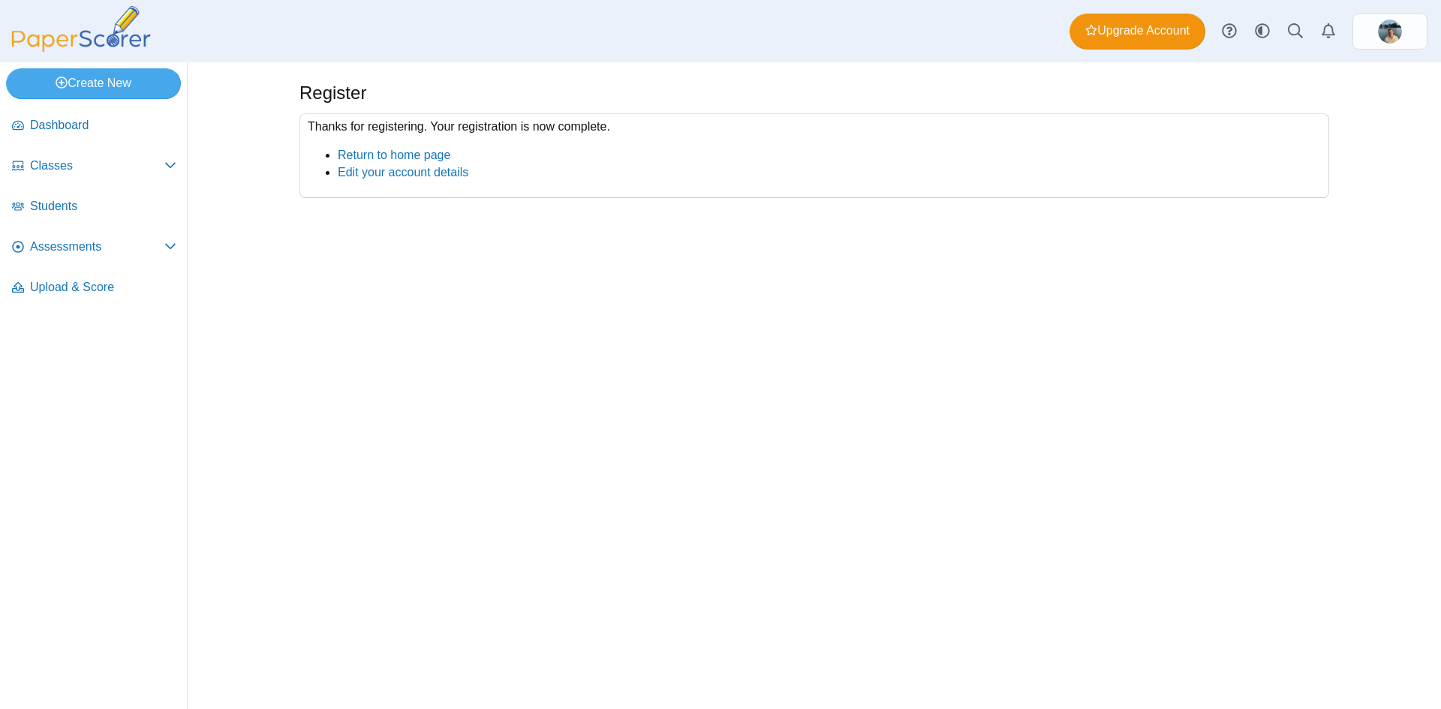 Image resolution: width=1441 pixels, height=709 pixels. What do you see at coordinates (1137, 31) in the screenshot?
I see `span: Upgrade Account` at bounding box center [1137, 31].